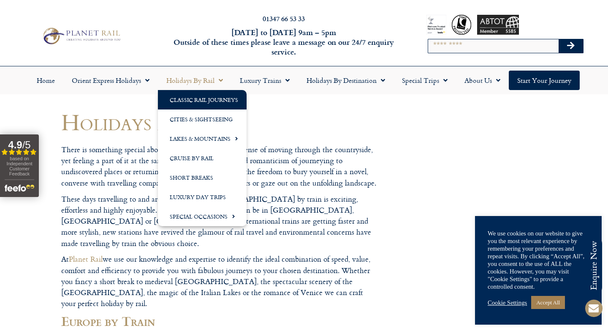  I want to click on button: Search, so click(571, 46).